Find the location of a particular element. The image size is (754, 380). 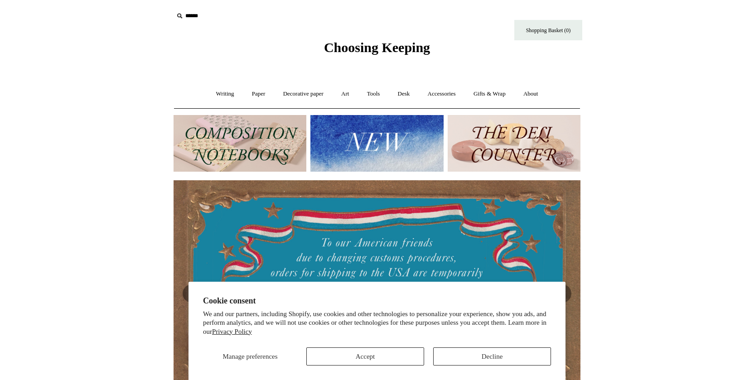

a: Writing is located at coordinates (225, 94).